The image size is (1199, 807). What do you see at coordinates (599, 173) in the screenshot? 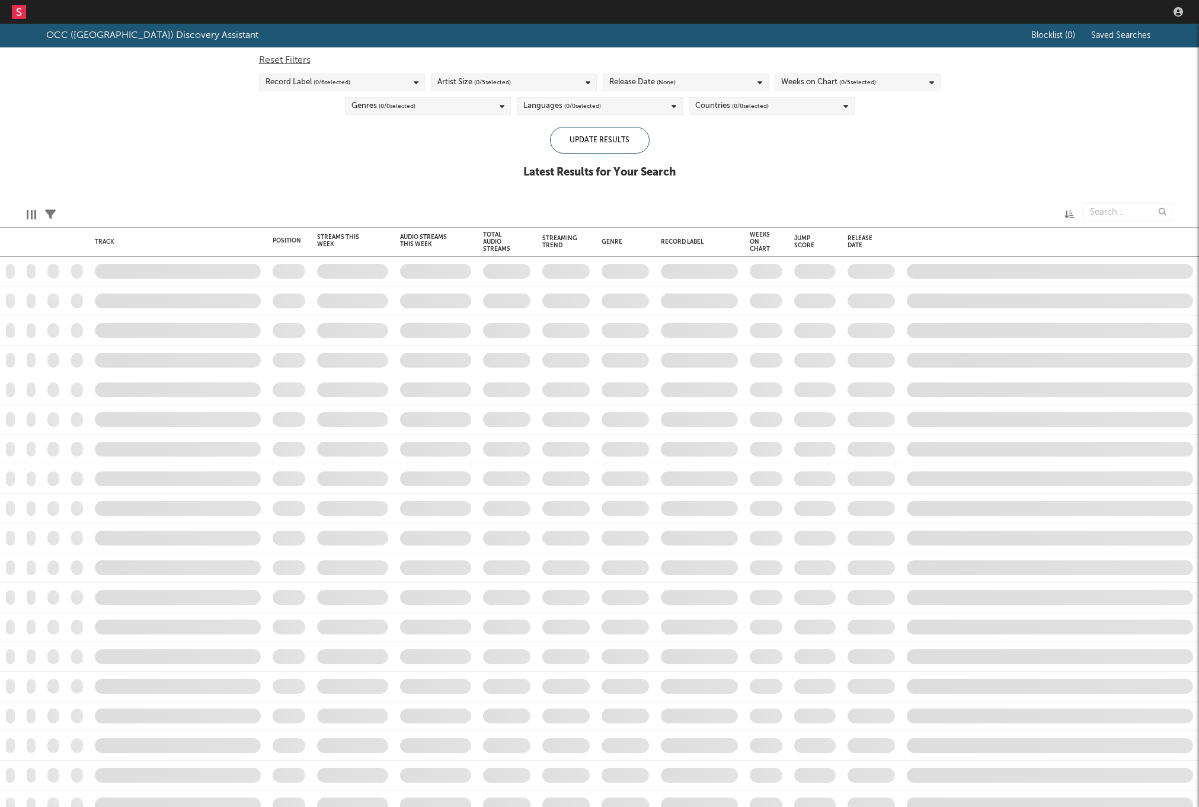
I see `div: Latest Results for Your Search` at bounding box center [599, 173].